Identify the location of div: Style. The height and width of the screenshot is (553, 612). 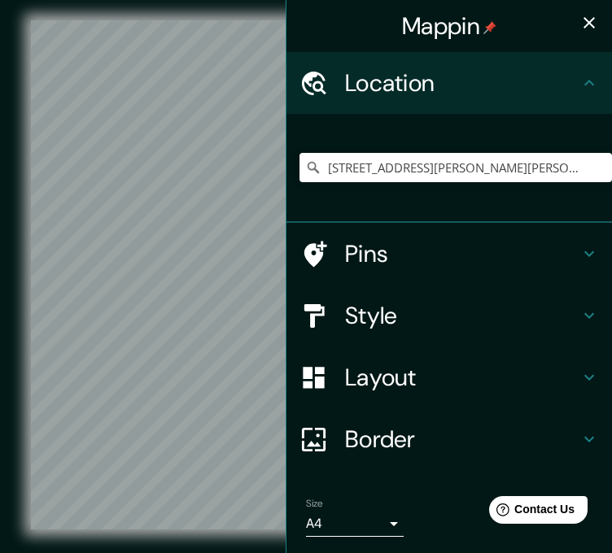
(449, 316).